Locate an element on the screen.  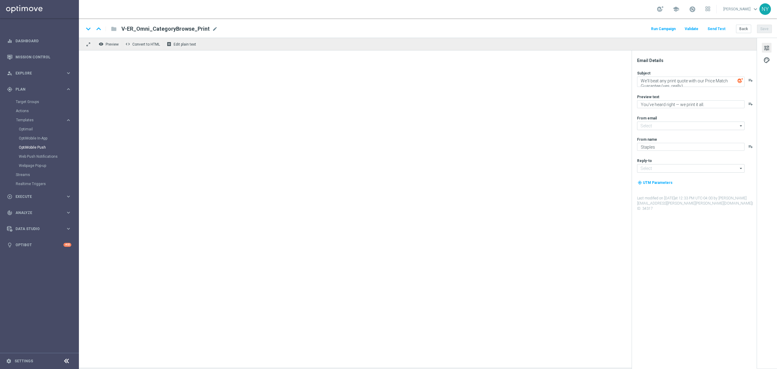
i: track_changes is located at coordinates (10, 213).